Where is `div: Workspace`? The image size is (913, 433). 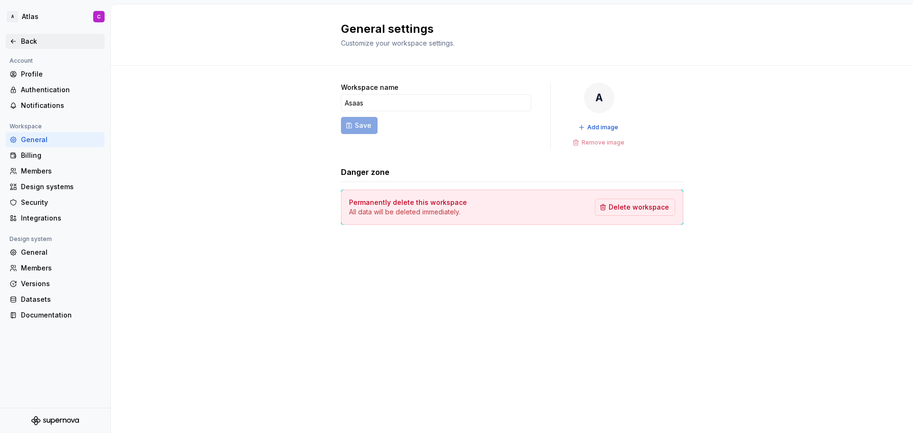
div: Workspace is located at coordinates (26, 126).